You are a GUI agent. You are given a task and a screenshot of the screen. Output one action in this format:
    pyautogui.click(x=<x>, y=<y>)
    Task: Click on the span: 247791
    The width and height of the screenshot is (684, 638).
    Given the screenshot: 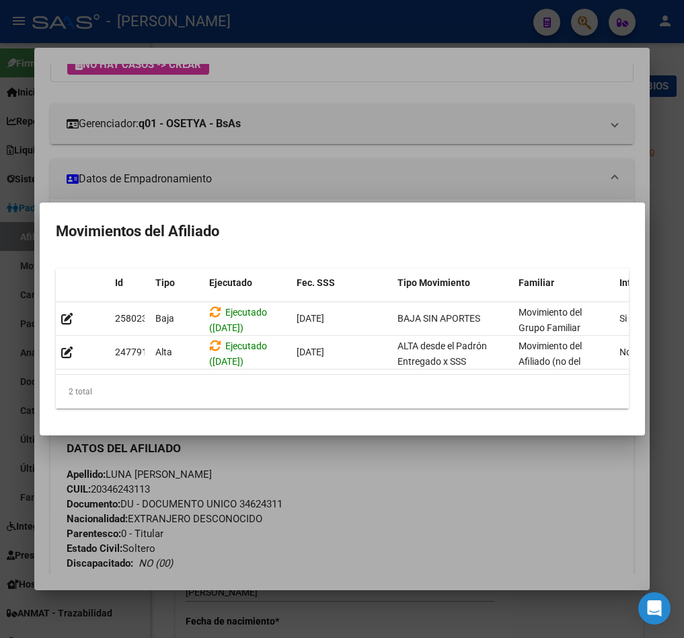 What is the action you would take?
    pyautogui.click(x=131, y=352)
    